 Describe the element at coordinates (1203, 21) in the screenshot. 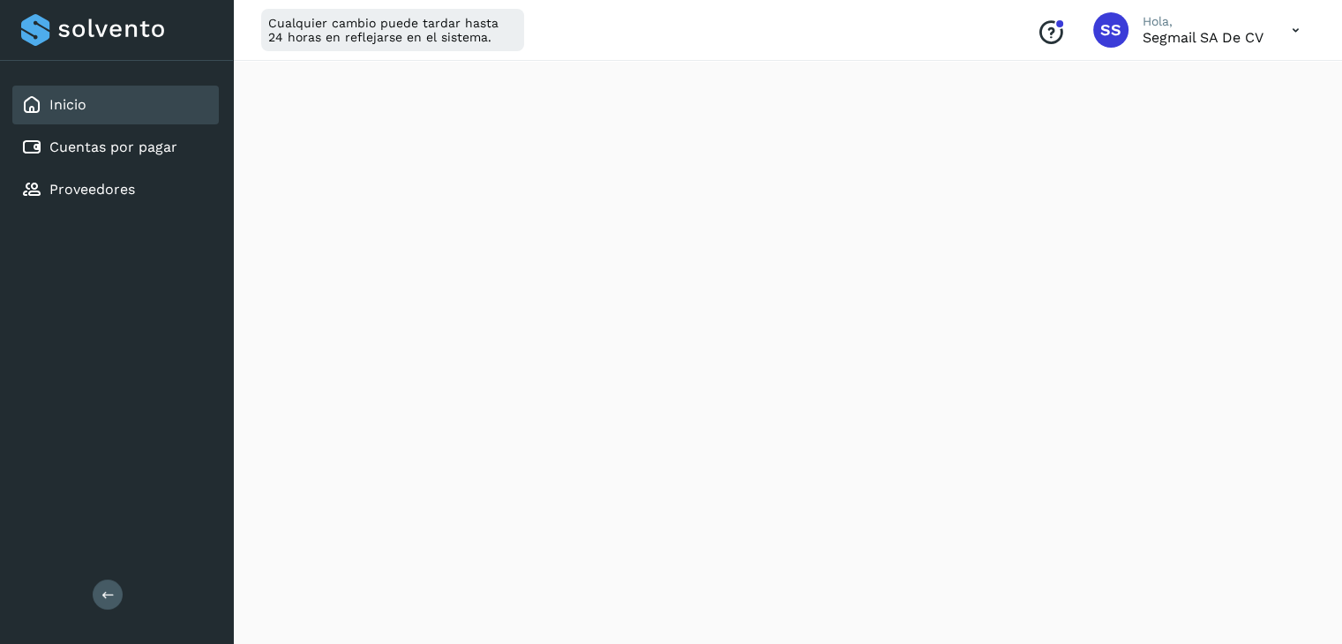

I see `p: Hola,` at that location.